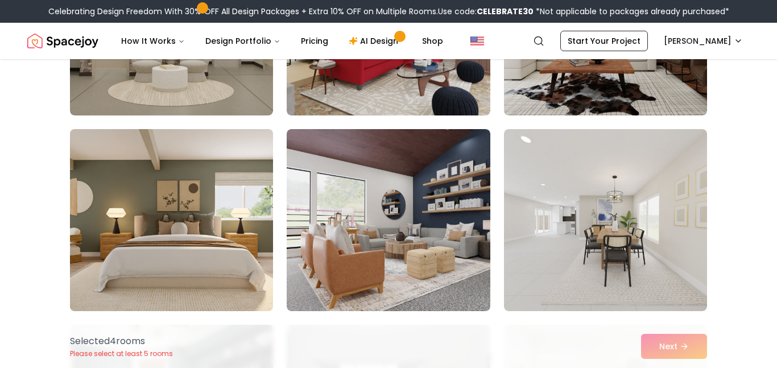 Image resolution: width=777 pixels, height=368 pixels. I want to click on span: *Not applicable to packages already purchased*, so click(631, 11).